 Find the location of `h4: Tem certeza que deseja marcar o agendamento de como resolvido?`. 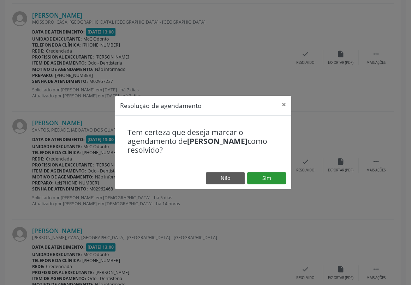

h4: Tem certeza que deseja marcar o agendamento de como resolvido? is located at coordinates (203, 142).